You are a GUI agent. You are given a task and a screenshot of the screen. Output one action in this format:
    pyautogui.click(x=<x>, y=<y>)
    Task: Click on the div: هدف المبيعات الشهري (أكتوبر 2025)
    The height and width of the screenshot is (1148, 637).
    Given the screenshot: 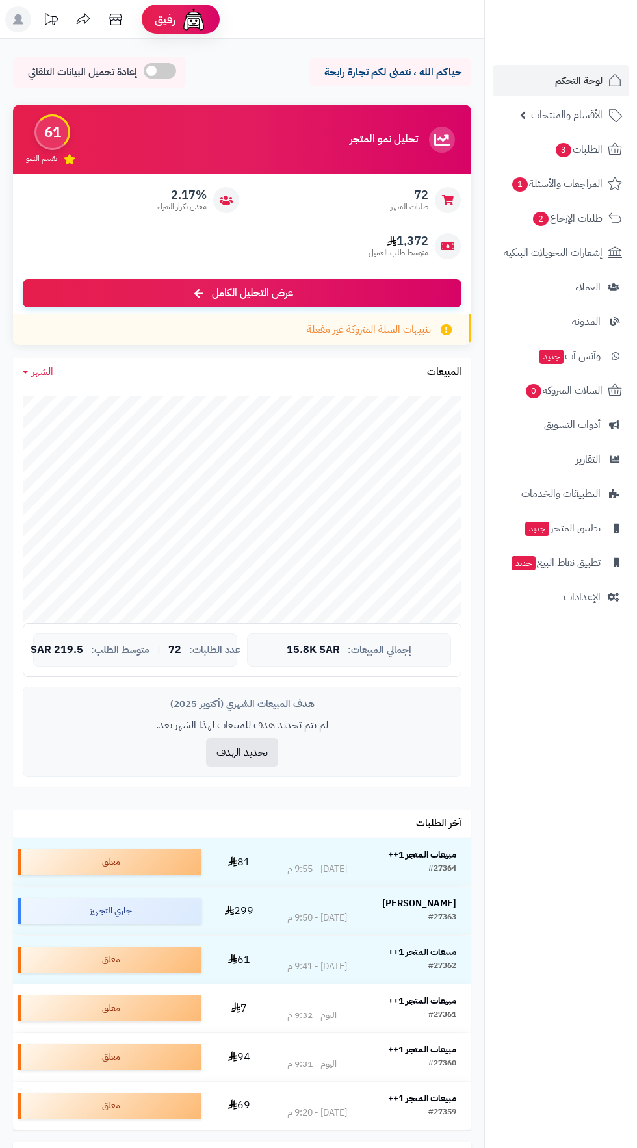 What is the action you would take?
    pyautogui.click(x=242, y=704)
    